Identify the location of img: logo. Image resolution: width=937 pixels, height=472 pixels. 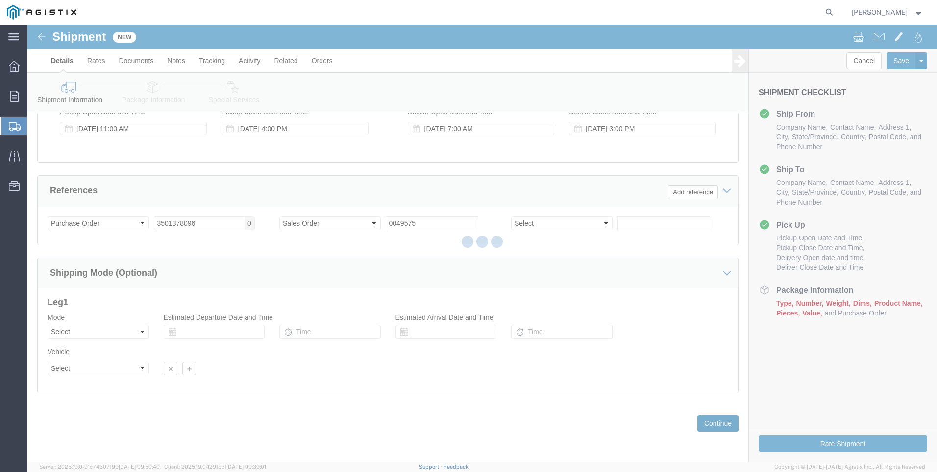
(42, 12).